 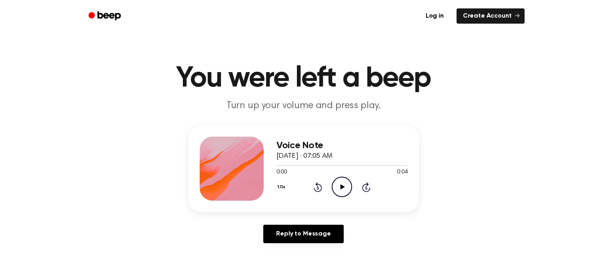 What do you see at coordinates (490, 16) in the screenshot?
I see `a: Create Account` at bounding box center [490, 16].